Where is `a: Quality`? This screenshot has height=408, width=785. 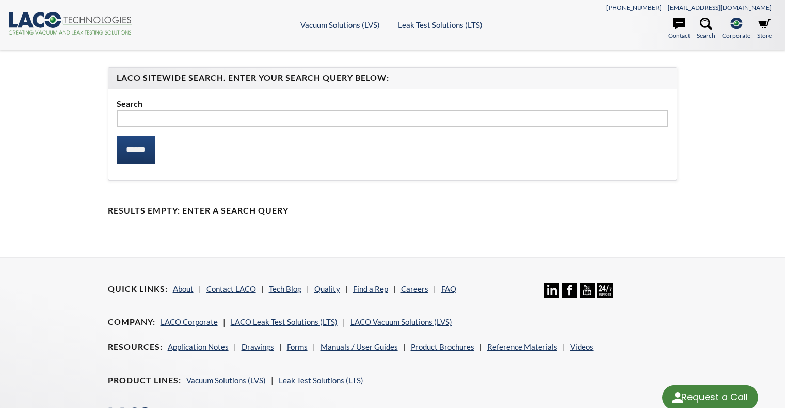
a: Quality is located at coordinates (327, 289).